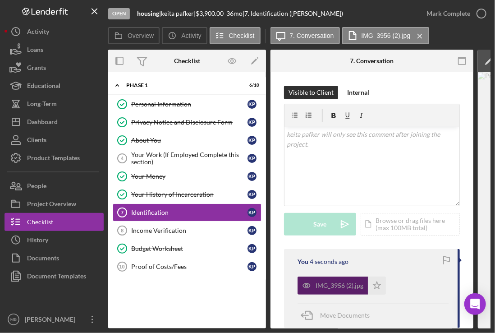 The height and width of the screenshot is (333, 495). I want to click on a: Privacy Notice and Disclosure Formkp, so click(187, 122).